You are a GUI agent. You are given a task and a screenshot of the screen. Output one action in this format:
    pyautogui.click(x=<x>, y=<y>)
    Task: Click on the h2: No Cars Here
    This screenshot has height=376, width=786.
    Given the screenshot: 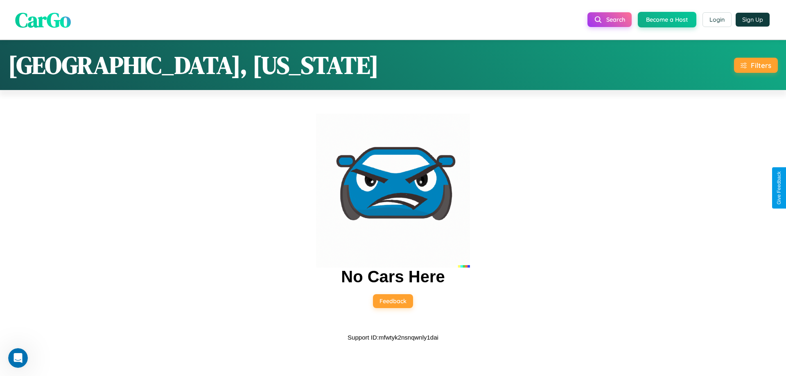 What is the action you would take?
    pyautogui.click(x=393, y=277)
    